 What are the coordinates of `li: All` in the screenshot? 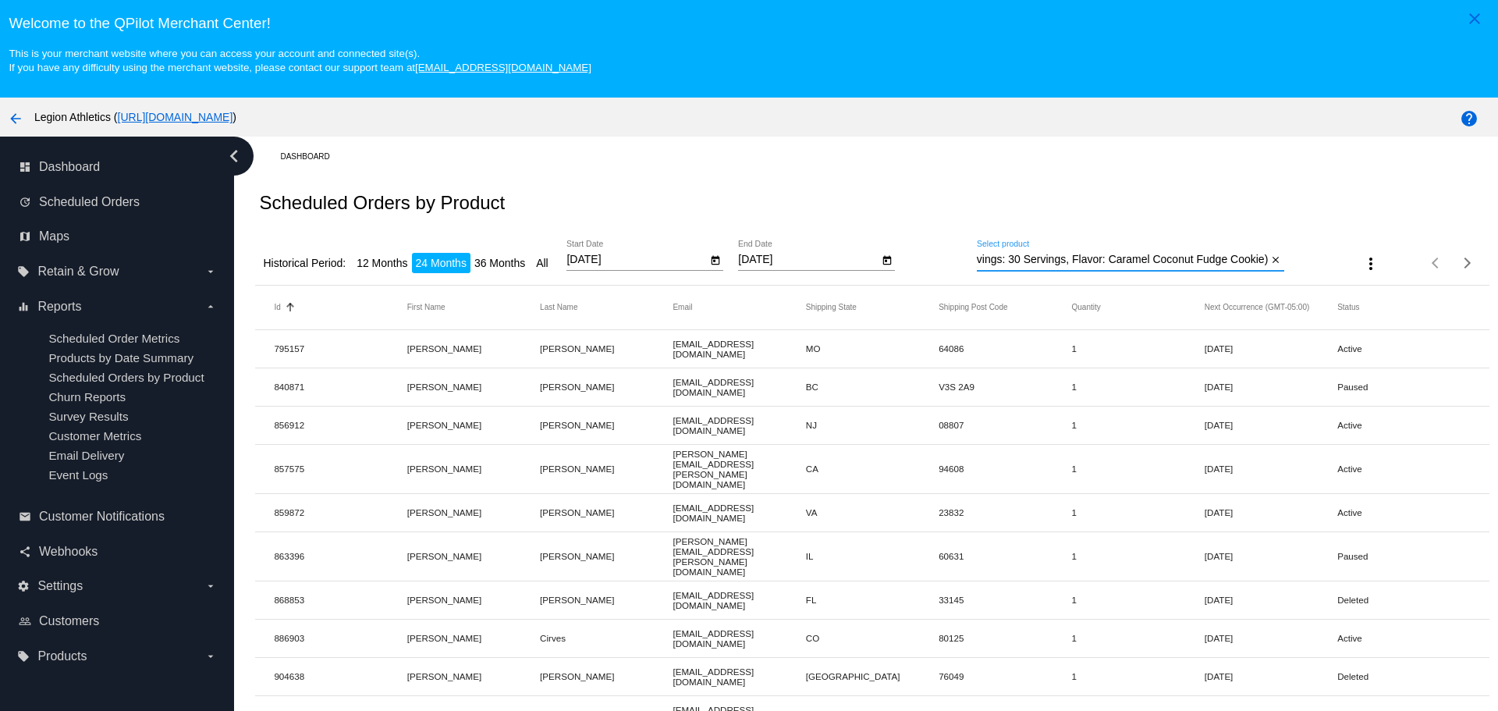 It's located at (542, 263).